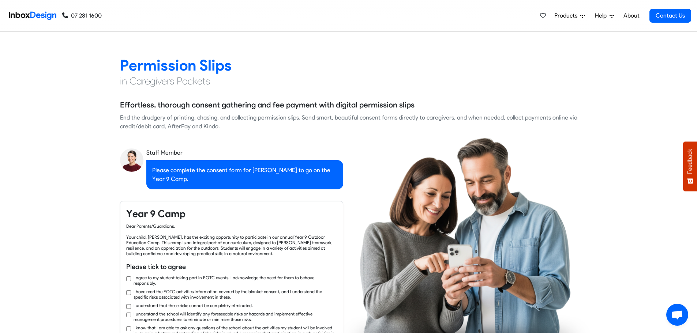 Image resolution: width=697 pixels, height=333 pixels. What do you see at coordinates (690, 162) in the screenshot?
I see `span: Feedback` at bounding box center [690, 162].